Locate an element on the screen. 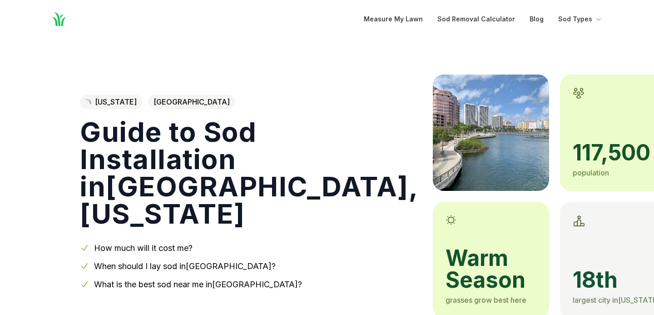 The image size is (654, 315). span: grasses grow best here is located at coordinates (486, 300).